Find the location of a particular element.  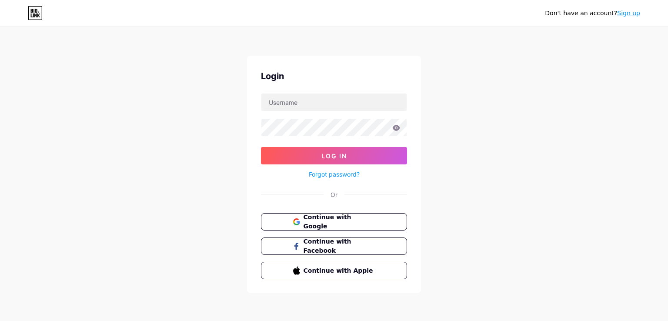

span: Log In is located at coordinates (334, 156).